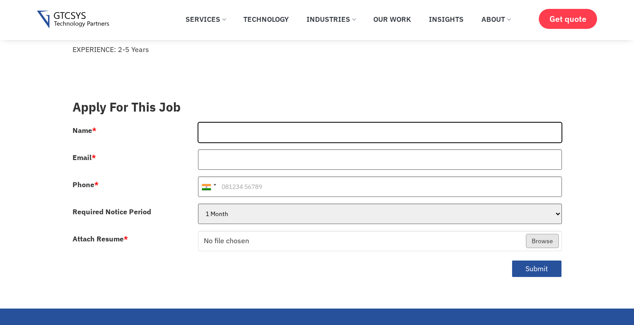 The width and height of the screenshot is (634, 325). What do you see at coordinates (568, 19) in the screenshot?
I see `span: Get quote` at bounding box center [568, 19].